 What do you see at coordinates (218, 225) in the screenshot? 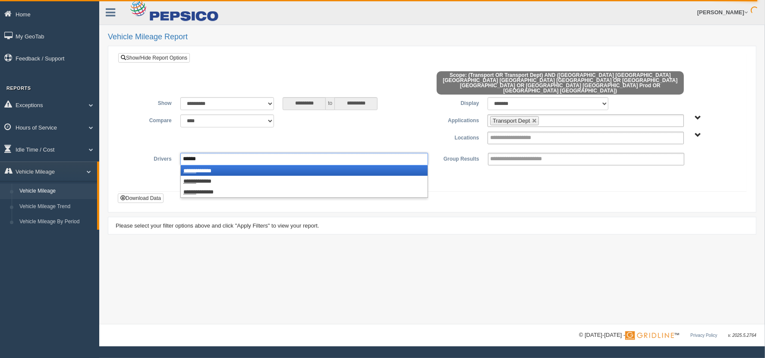
I see `span: Please select your filter options above and click "Apply Filters" to view your report.` at bounding box center [218, 225].